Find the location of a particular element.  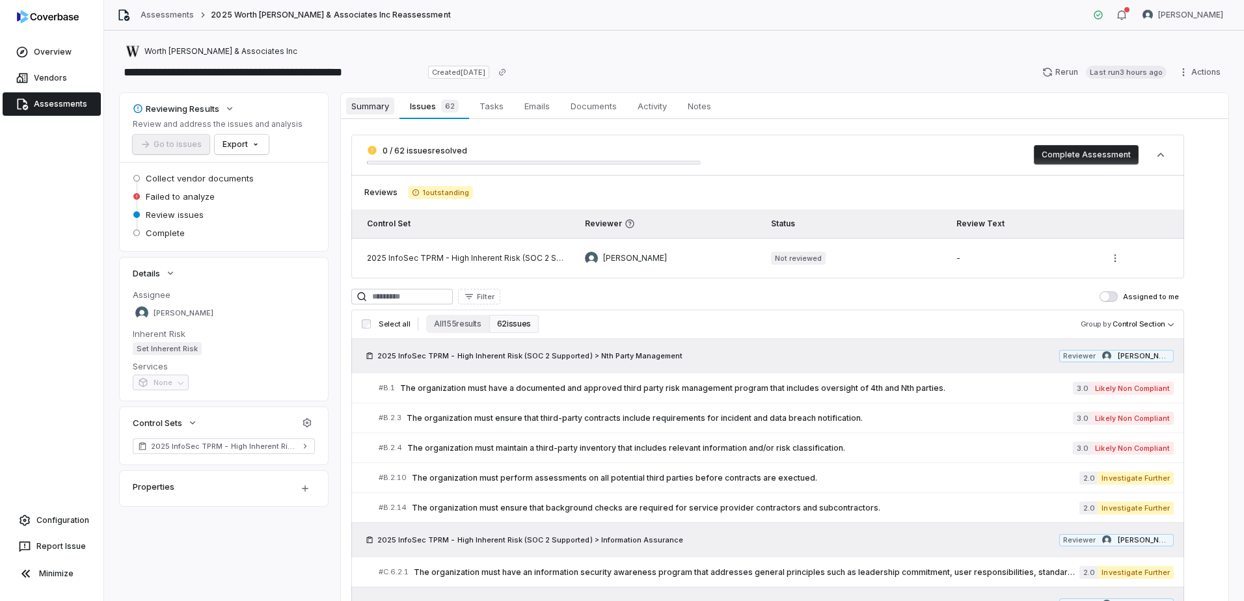

span: Select all is located at coordinates (394, 324).